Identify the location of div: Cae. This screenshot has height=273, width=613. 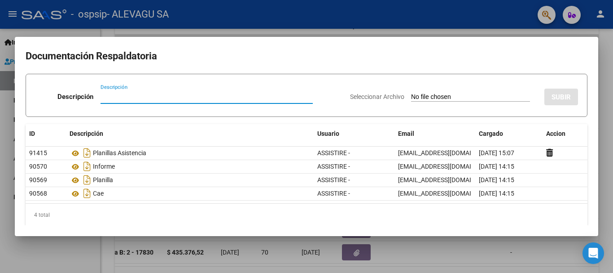
(190, 193).